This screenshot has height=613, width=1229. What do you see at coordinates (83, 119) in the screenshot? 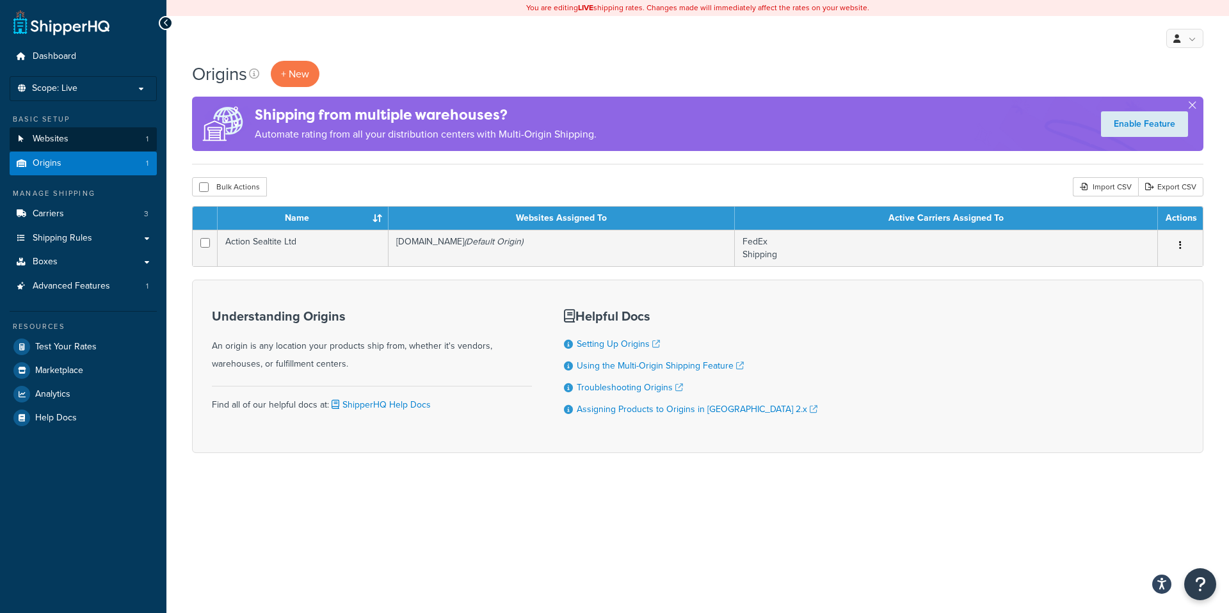
I see `div: Basic Setup` at bounding box center [83, 119].